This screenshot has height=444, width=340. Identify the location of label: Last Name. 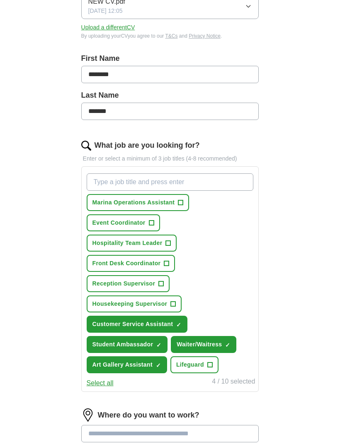
(170, 95).